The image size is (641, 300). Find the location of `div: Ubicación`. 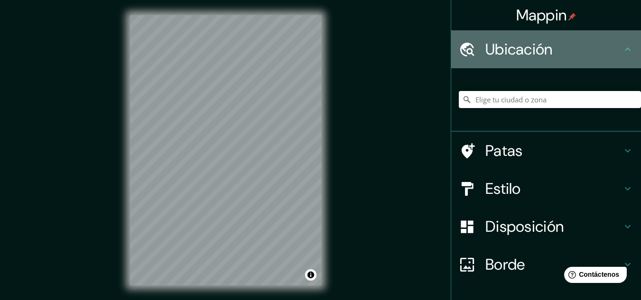

div: Ubicación is located at coordinates (546, 49).